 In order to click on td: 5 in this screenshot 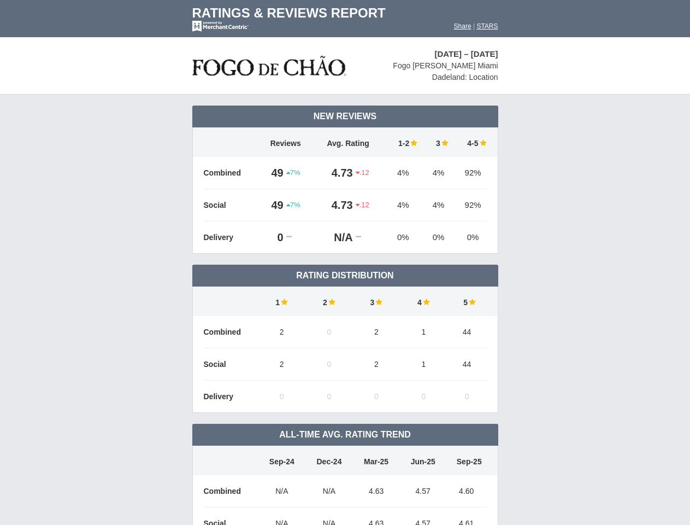, I will do `click(467, 301)`.